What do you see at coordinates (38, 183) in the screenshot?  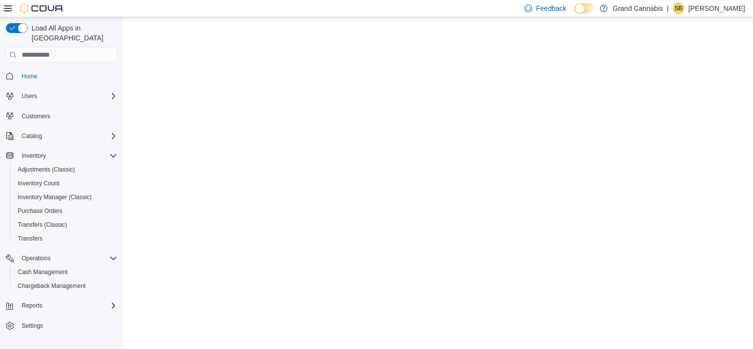 I see `a: Inventory Count` at bounding box center [38, 183].